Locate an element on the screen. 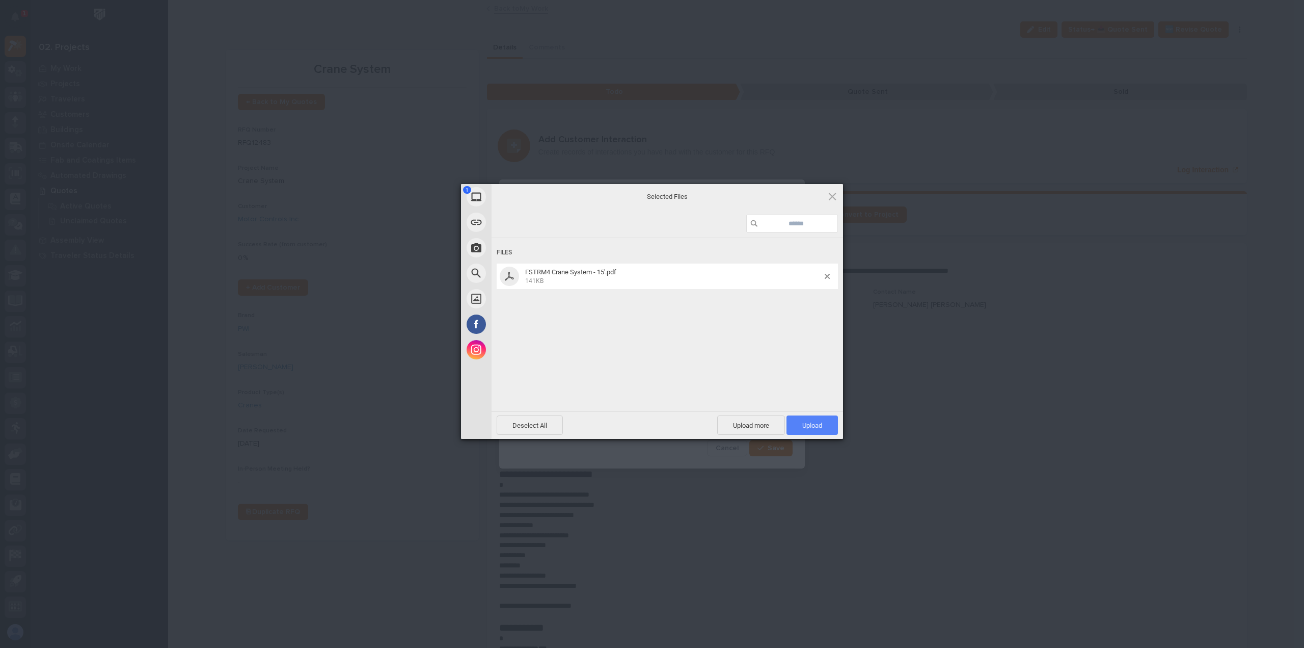  span: Upload more is located at coordinates (751, 425).